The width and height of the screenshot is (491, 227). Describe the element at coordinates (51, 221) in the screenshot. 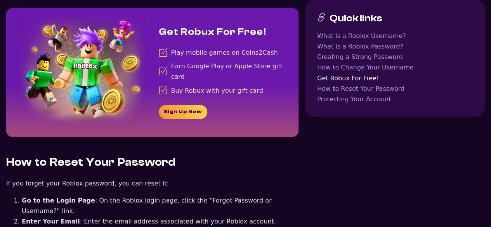

I see `strong: Enter Your Email` at that location.